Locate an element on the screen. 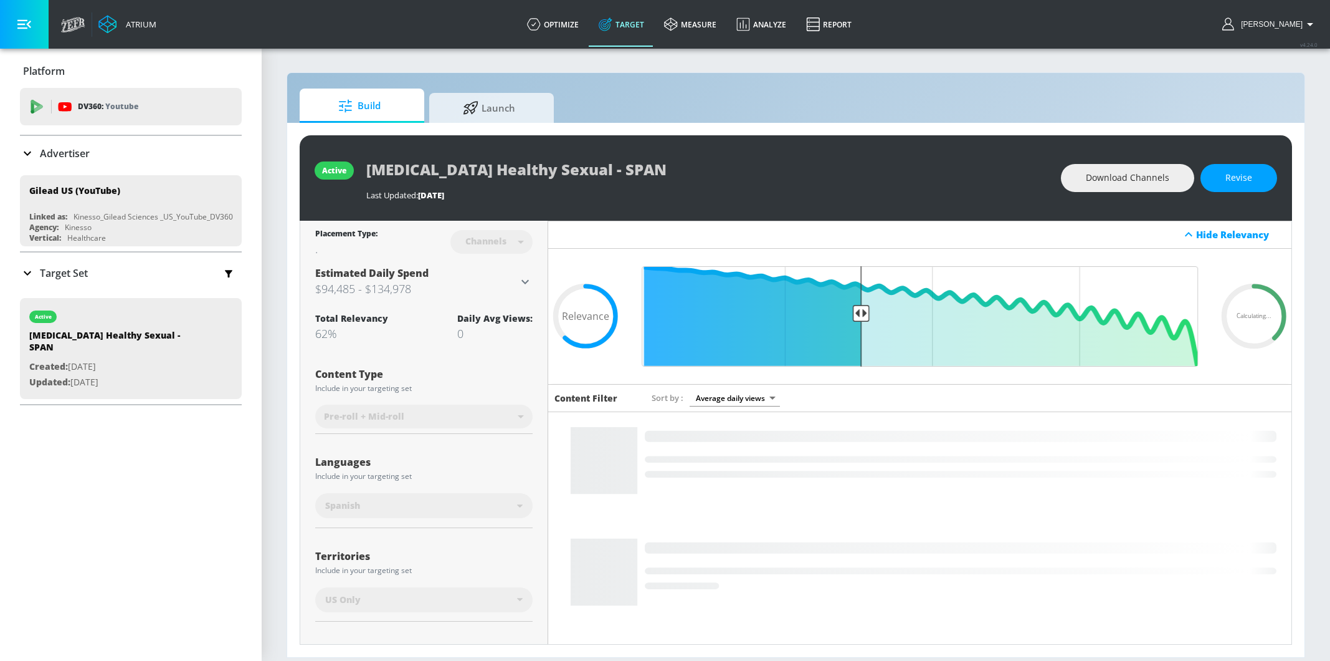 The image size is (1330, 661). span: login as: veronica.hernandez@zefr.com is located at coordinates (1269, 24).